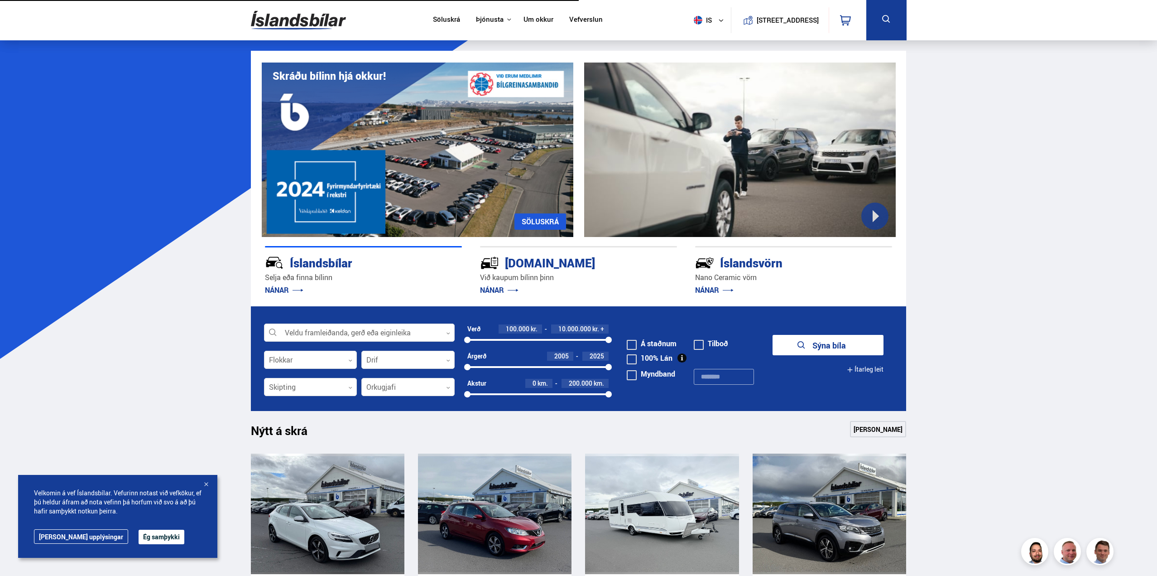 The image size is (1157, 576). I want to click on img: FbJEzSuNWCJXmdc-.webp, so click(1101, 552).